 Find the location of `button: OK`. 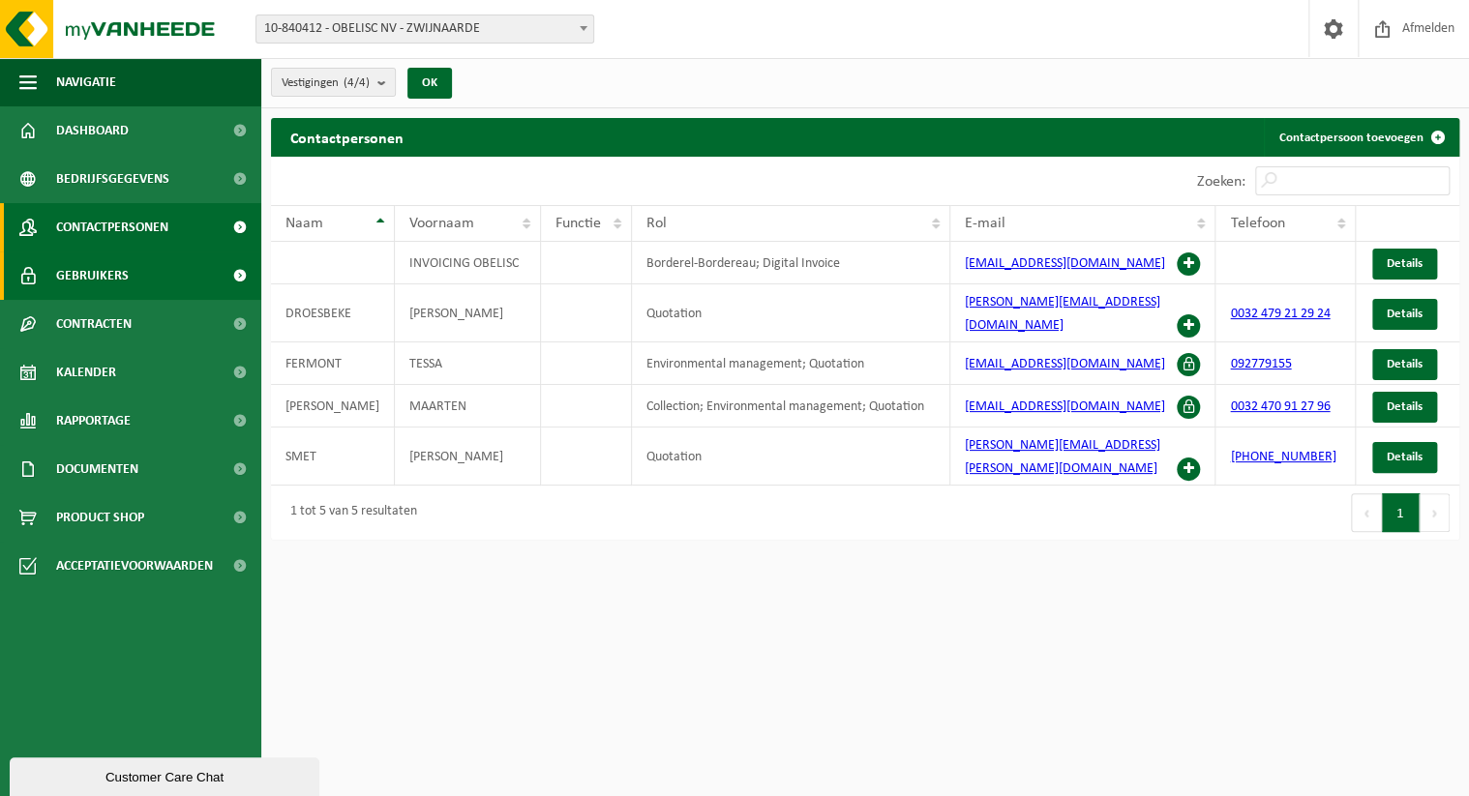

button: OK is located at coordinates (430, 83).